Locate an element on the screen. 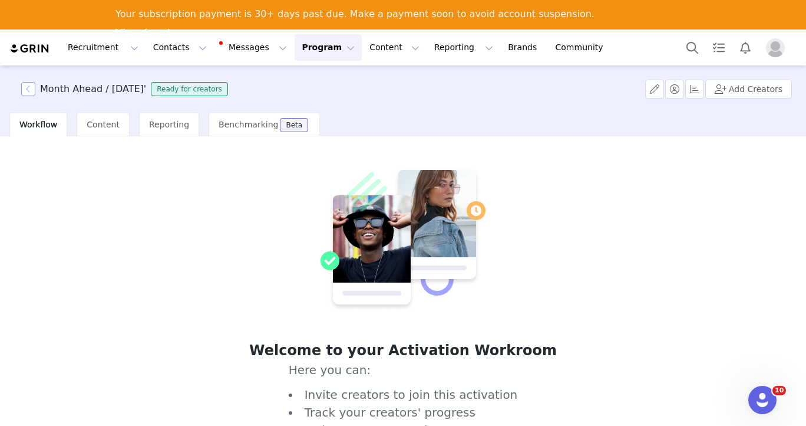  a: grin logo is located at coordinates (30, 48).